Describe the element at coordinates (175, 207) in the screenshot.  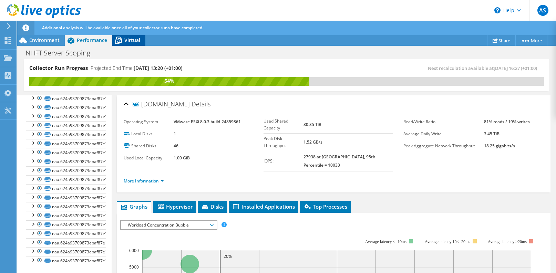
I see `span: Hypervisor` at that location.